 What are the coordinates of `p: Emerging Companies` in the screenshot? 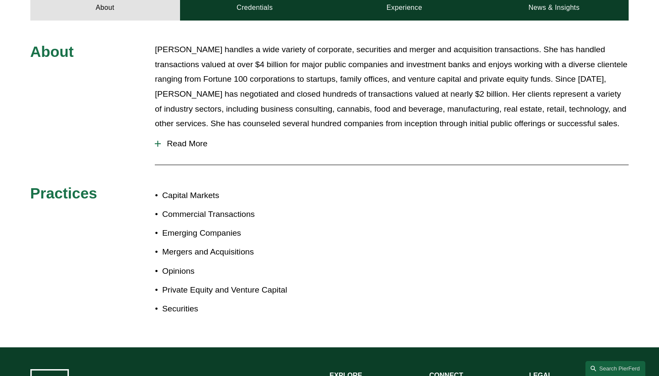 It's located at (245, 233).